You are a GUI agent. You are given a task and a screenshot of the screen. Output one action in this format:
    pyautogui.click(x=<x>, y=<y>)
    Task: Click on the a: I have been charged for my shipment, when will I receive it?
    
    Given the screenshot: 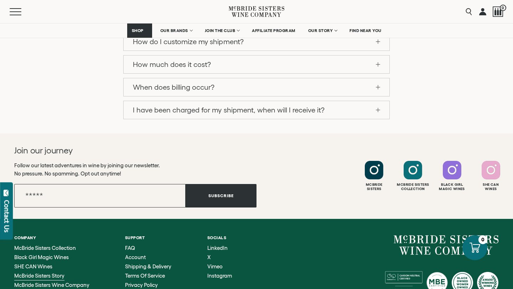 What is the action you would take?
    pyautogui.click(x=256, y=110)
    